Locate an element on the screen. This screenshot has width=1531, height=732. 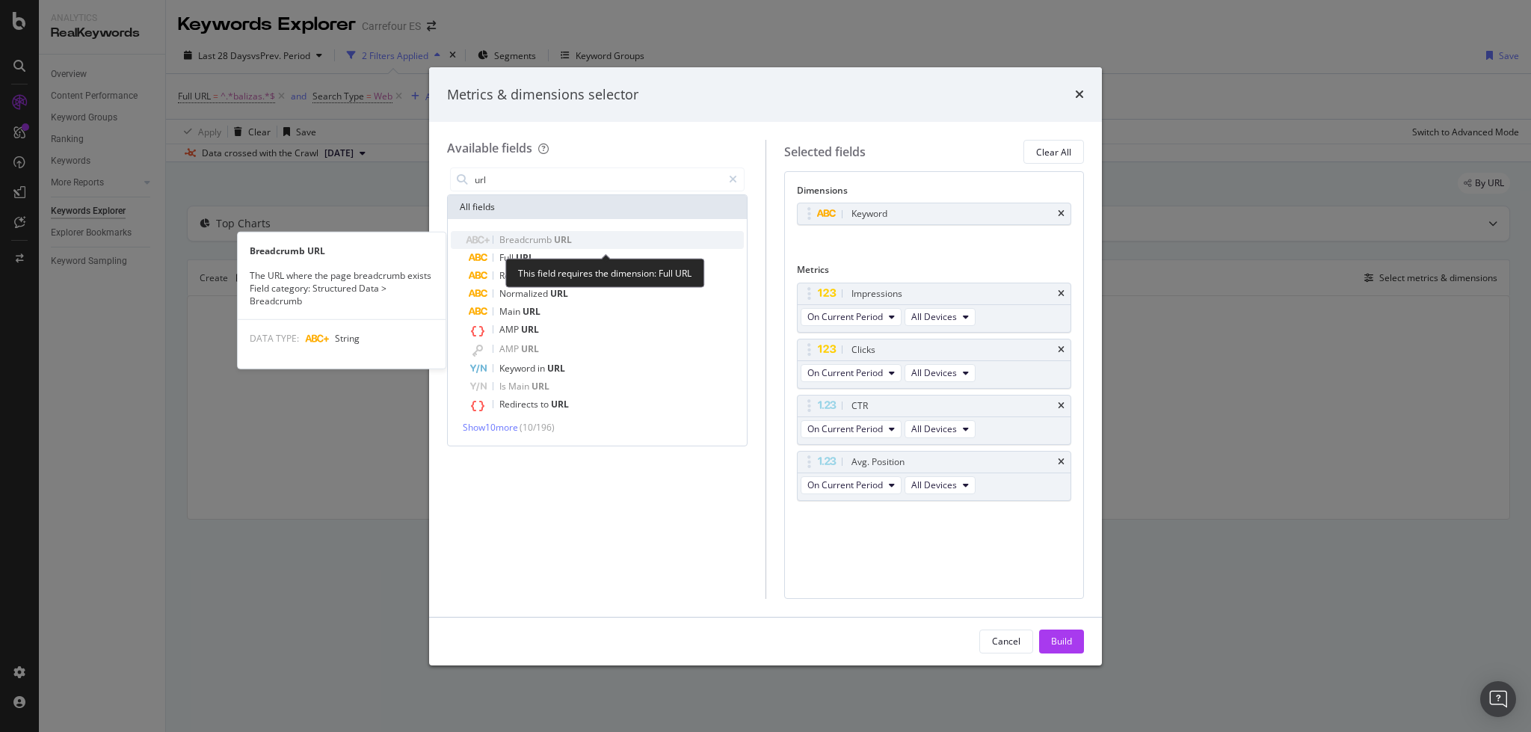
button: Cancel is located at coordinates (1006, 641).